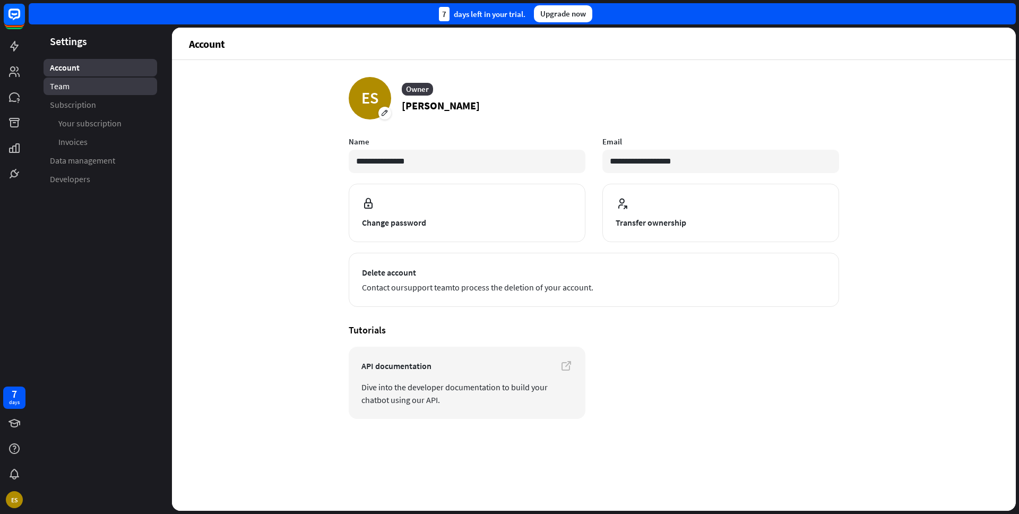 This screenshot has height=514, width=1019. What do you see at coordinates (721, 222) in the screenshot?
I see `span: Transfer ownership` at bounding box center [721, 222].